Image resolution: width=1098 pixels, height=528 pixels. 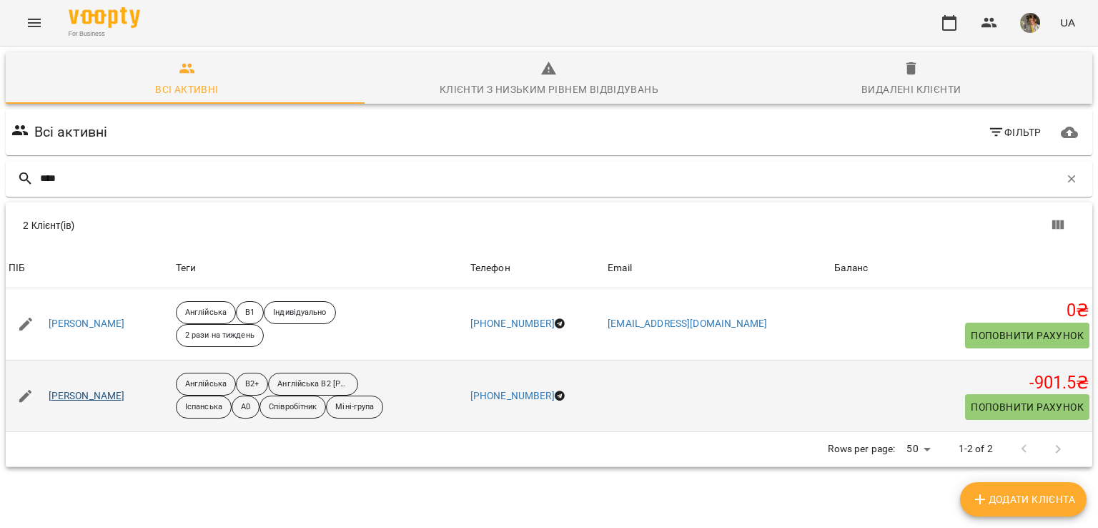 What do you see at coordinates (16, 268) in the screenshot?
I see `div: ПІБ` at bounding box center [16, 268].